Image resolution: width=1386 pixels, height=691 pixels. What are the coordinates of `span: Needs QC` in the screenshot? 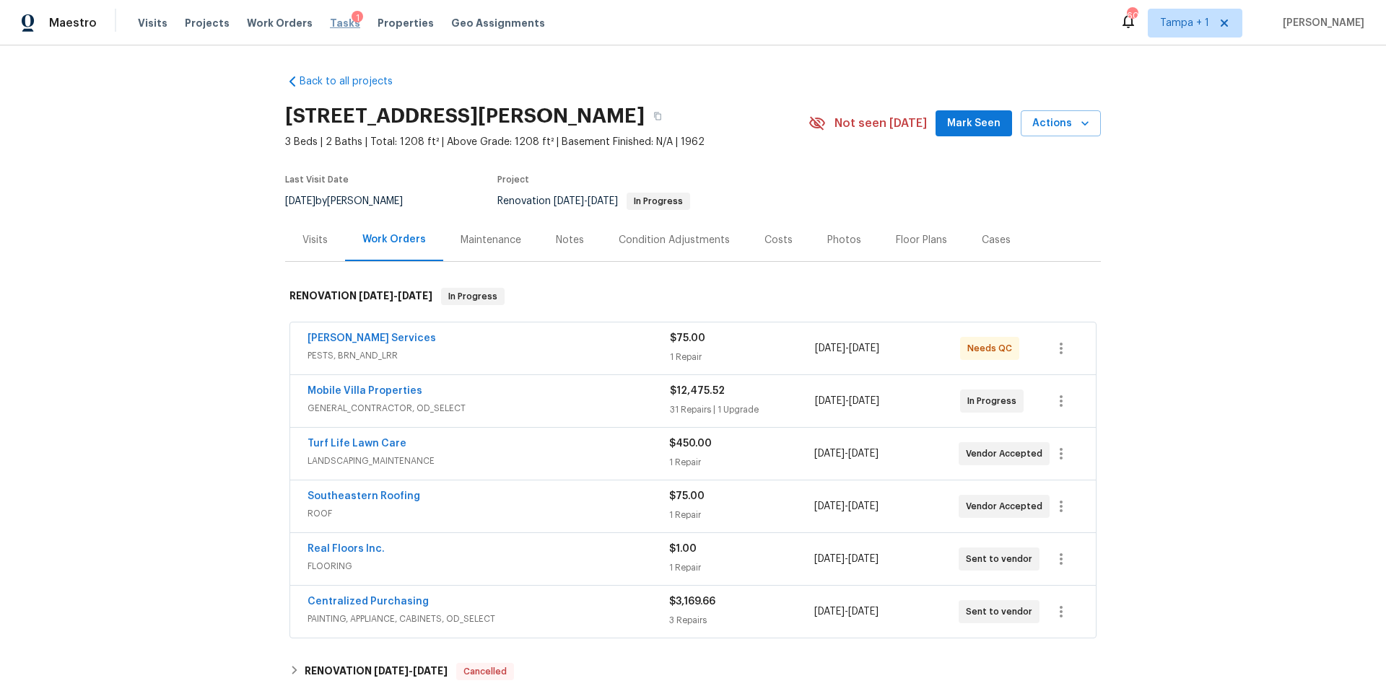 It's located at (992, 349).